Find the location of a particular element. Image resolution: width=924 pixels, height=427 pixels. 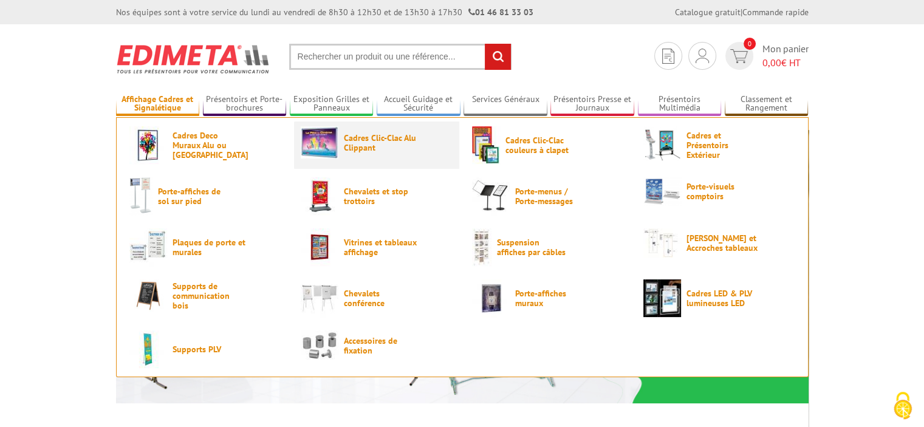

span: Cadres et Présentoirs Extérieur is located at coordinates (723, 145).